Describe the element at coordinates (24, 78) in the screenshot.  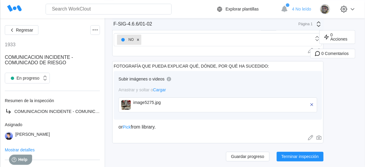
I see `div: En progreso` at that location.